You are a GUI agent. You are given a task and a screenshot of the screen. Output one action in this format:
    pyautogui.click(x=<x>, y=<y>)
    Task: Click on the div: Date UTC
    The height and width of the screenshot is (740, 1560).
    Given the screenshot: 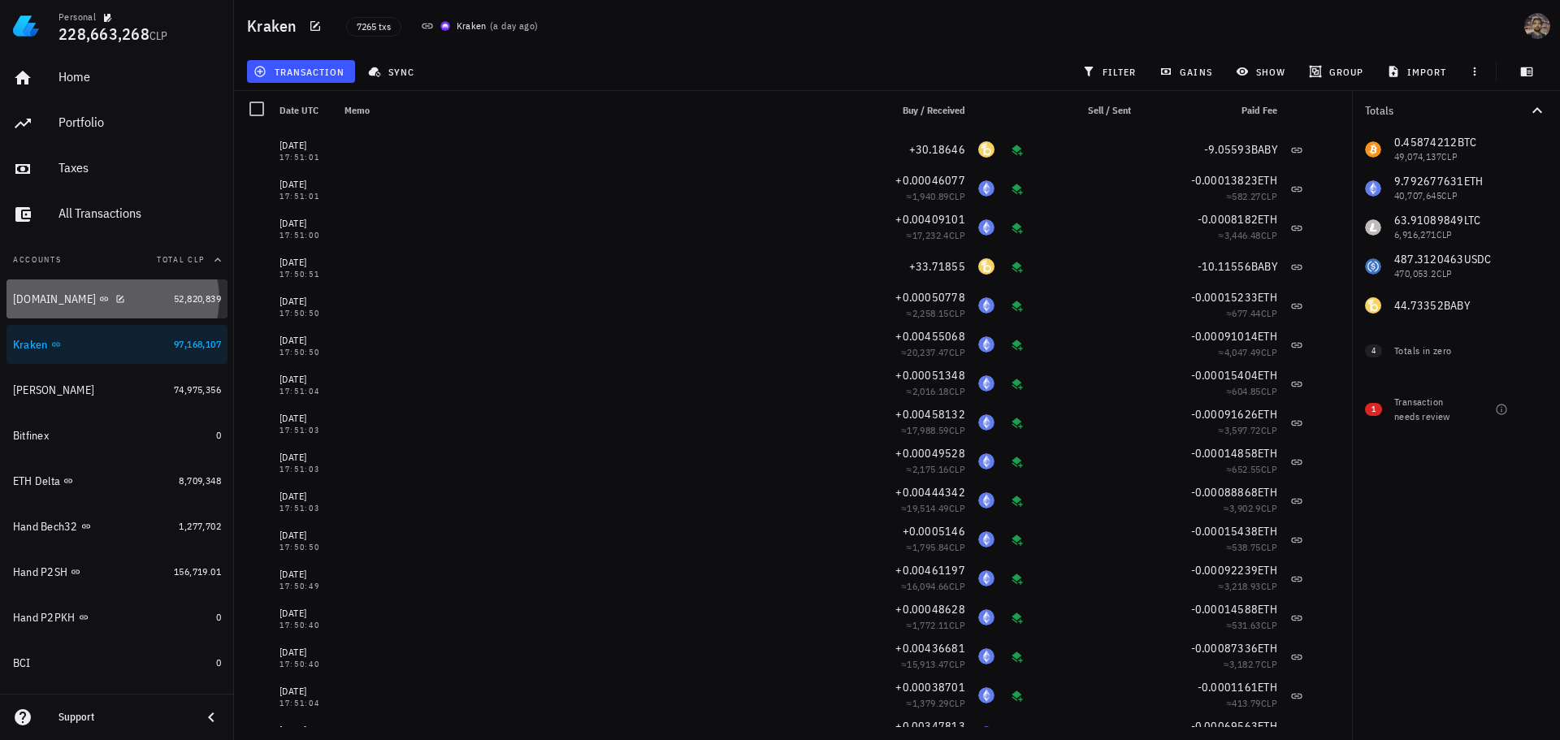 What is the action you would take?
    pyautogui.click(x=306, y=111)
    